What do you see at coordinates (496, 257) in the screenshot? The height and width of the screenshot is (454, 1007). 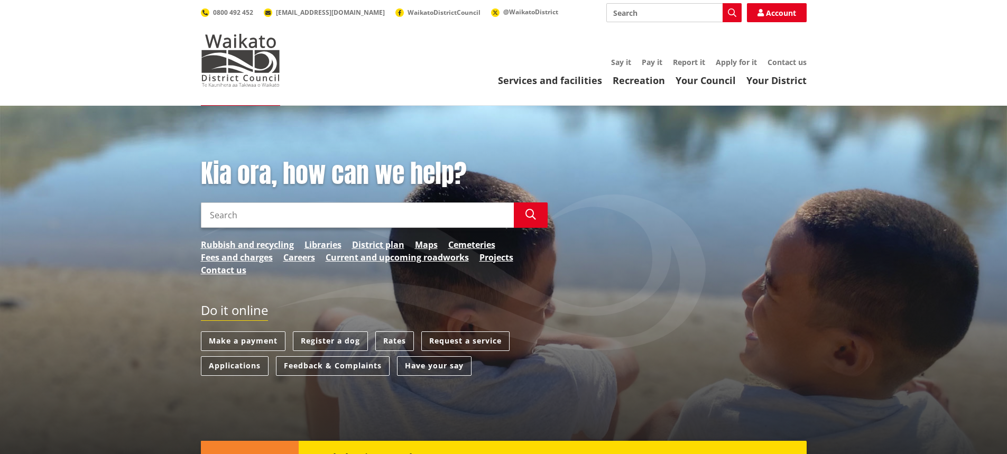 I see `a: Projects` at bounding box center [496, 257].